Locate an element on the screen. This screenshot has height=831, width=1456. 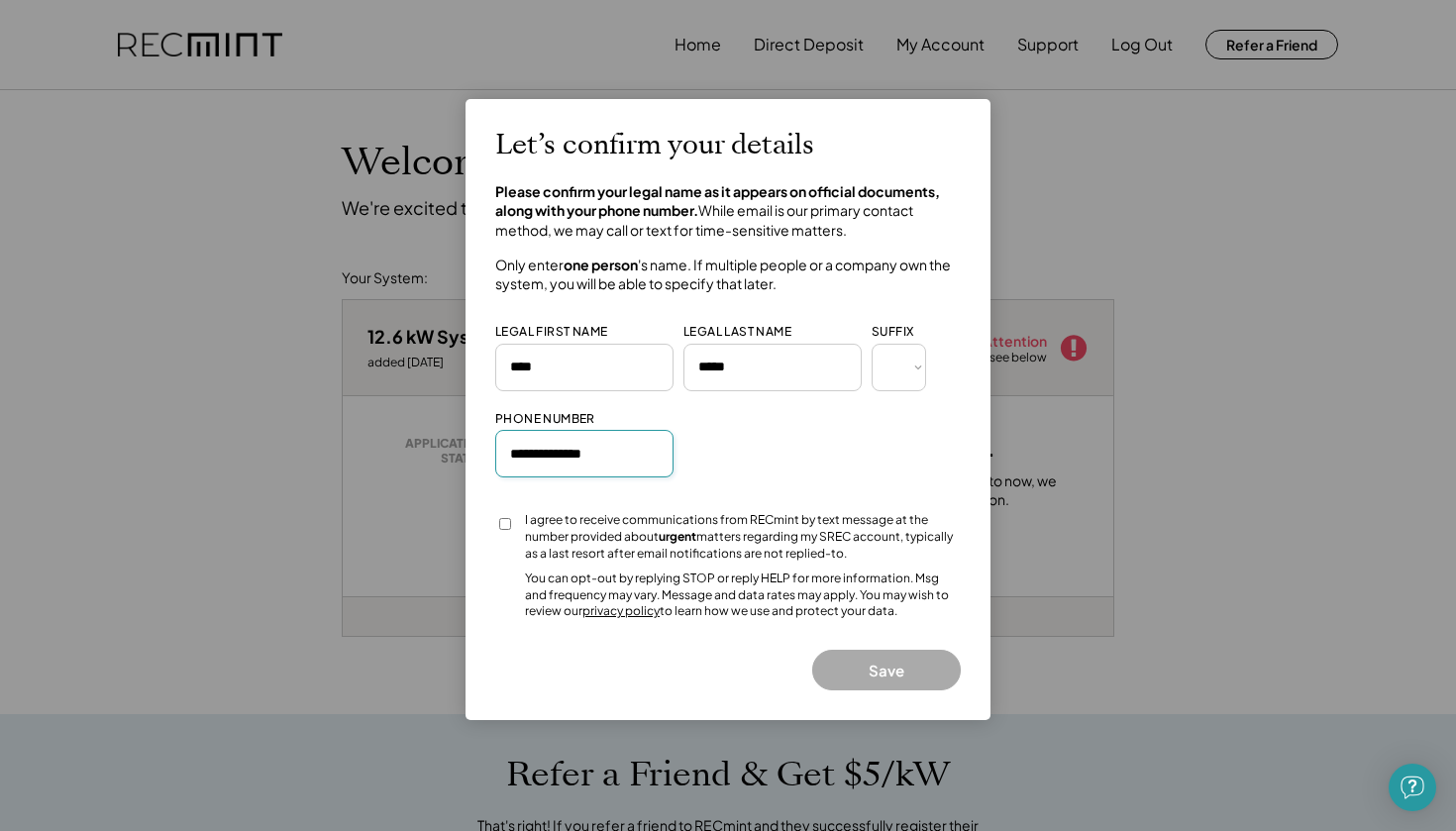
div: LEGAL FIRST NAME is located at coordinates (551, 332).